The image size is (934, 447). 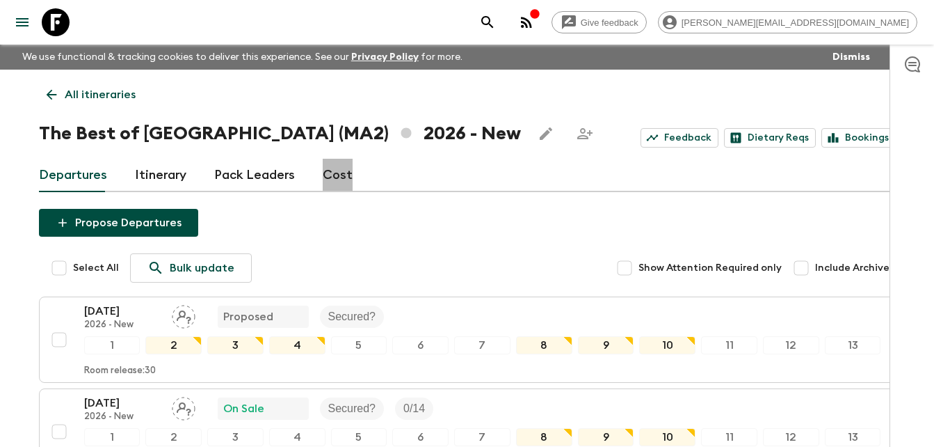 What do you see at coordinates (852, 57) in the screenshot?
I see `button: Dismiss` at bounding box center [852, 57].